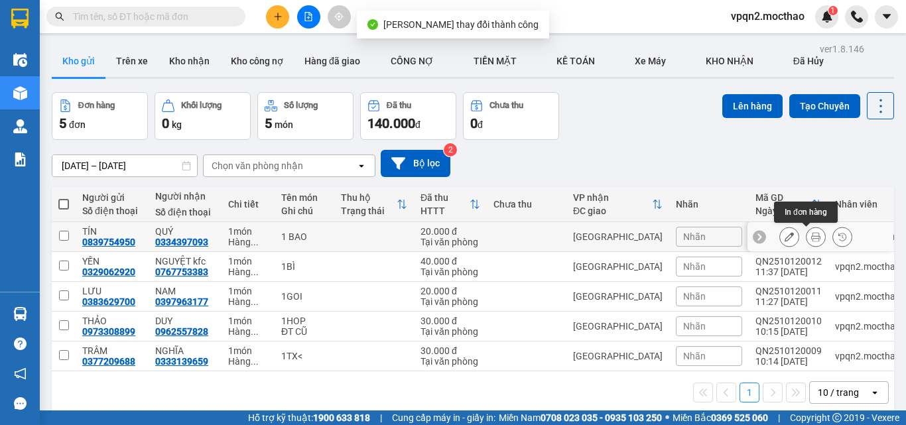 The image size is (906, 425). What do you see at coordinates (201, 105) in the screenshot?
I see `div: Khối lượng` at bounding box center [201, 105].